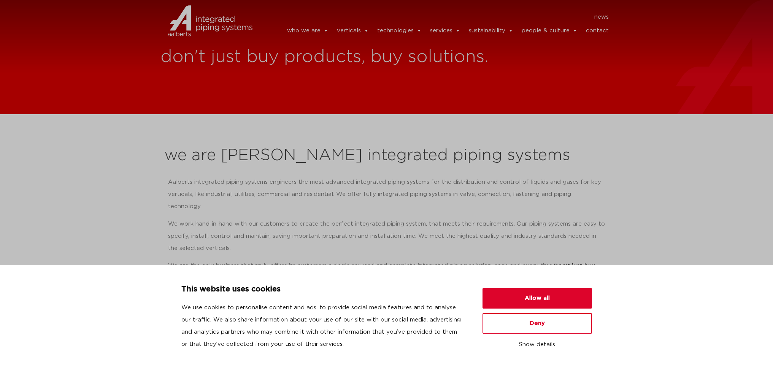 The image size is (773, 374). I want to click on p: We are the only business that truly offers its customers a single sourced and complete integrated..., so click(387, 272).